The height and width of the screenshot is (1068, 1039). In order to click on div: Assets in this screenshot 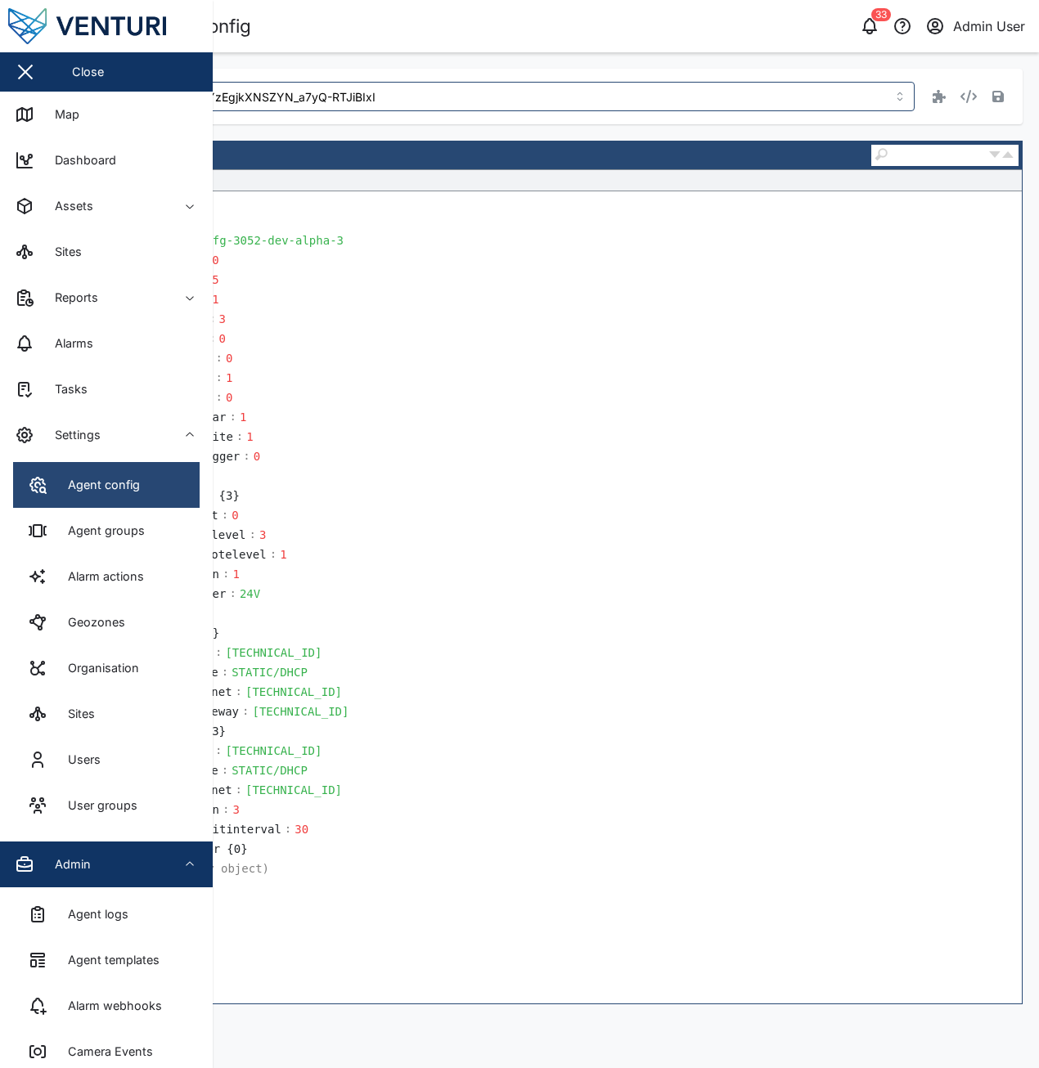, I will do `click(68, 206)`.